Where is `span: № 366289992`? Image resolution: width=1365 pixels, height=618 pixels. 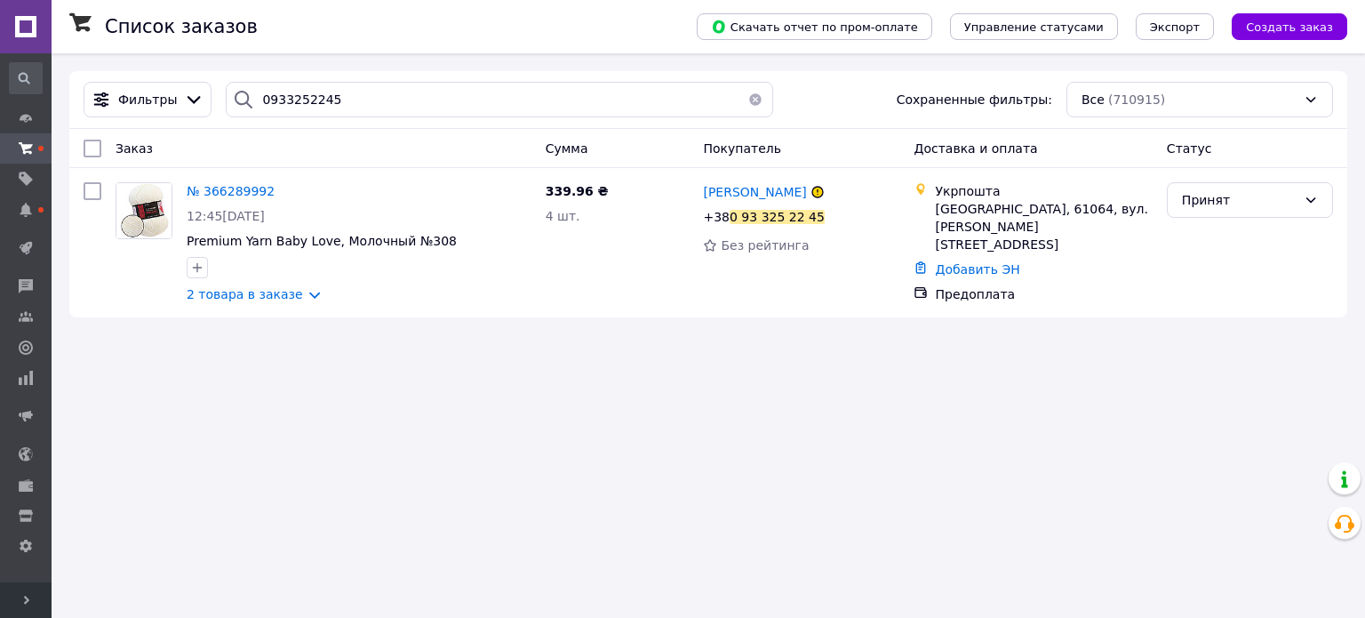
span: № 366289992 is located at coordinates (230, 191).